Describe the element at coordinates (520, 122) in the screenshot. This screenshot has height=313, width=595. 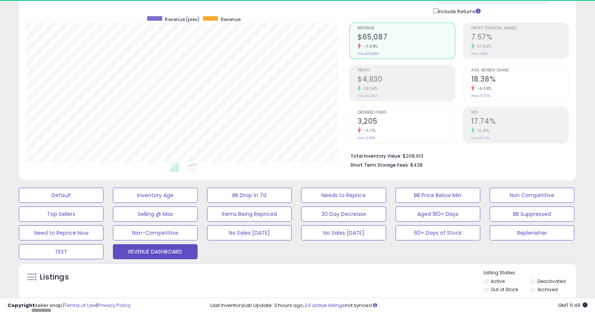
I see `h2: 17.74%` at that location.